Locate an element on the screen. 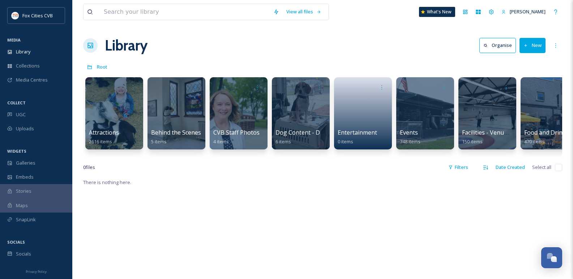  span: 0 items is located at coordinates (345, 142).